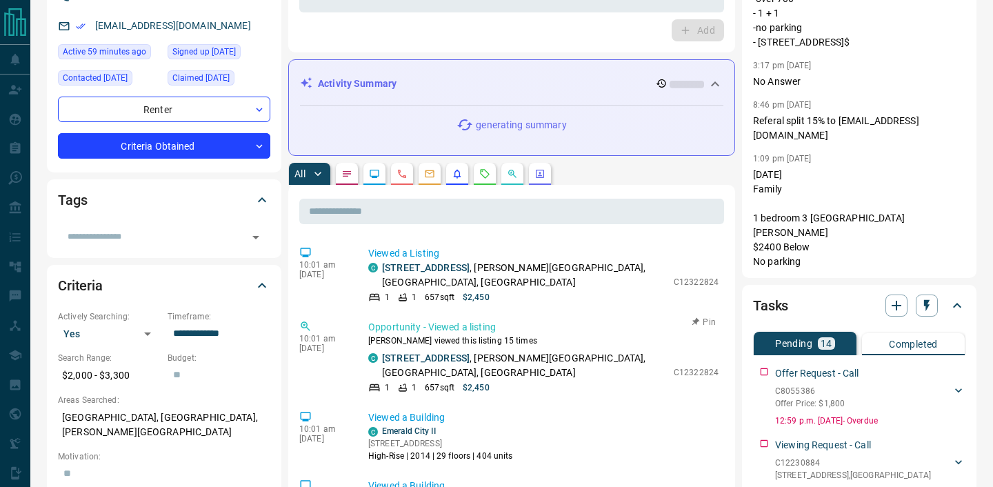  What do you see at coordinates (109, 317) in the screenshot?
I see `p: Actively Searching:` at bounding box center [109, 317].